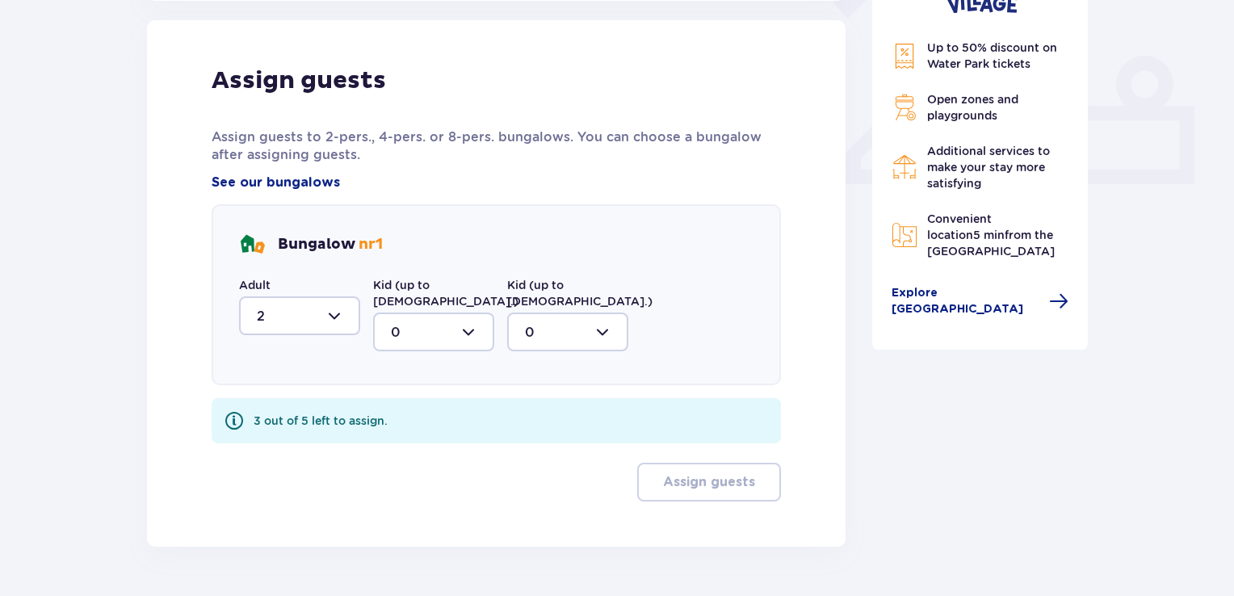 Image resolution: width=1234 pixels, height=596 pixels. What do you see at coordinates (904, 107) in the screenshot?
I see `img: Grill Icon` at bounding box center [904, 107].